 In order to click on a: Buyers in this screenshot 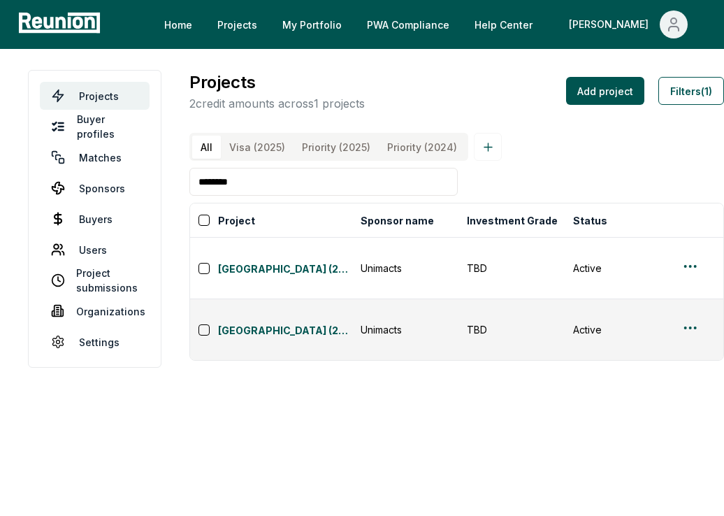, I will do `click(94, 219)`.